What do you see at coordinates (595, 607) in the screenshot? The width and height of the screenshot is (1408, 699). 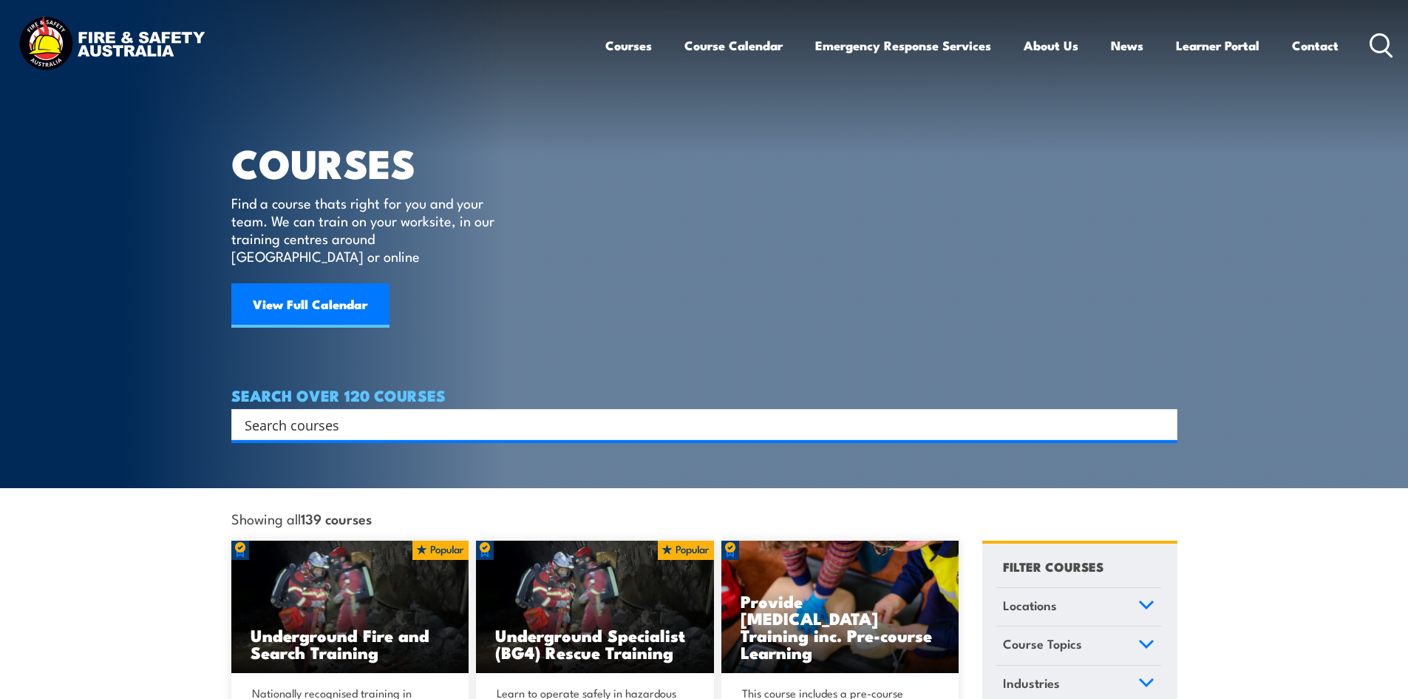 I see `a: Underground Specialist (BG4) Rescue Training` at bounding box center [595, 607].